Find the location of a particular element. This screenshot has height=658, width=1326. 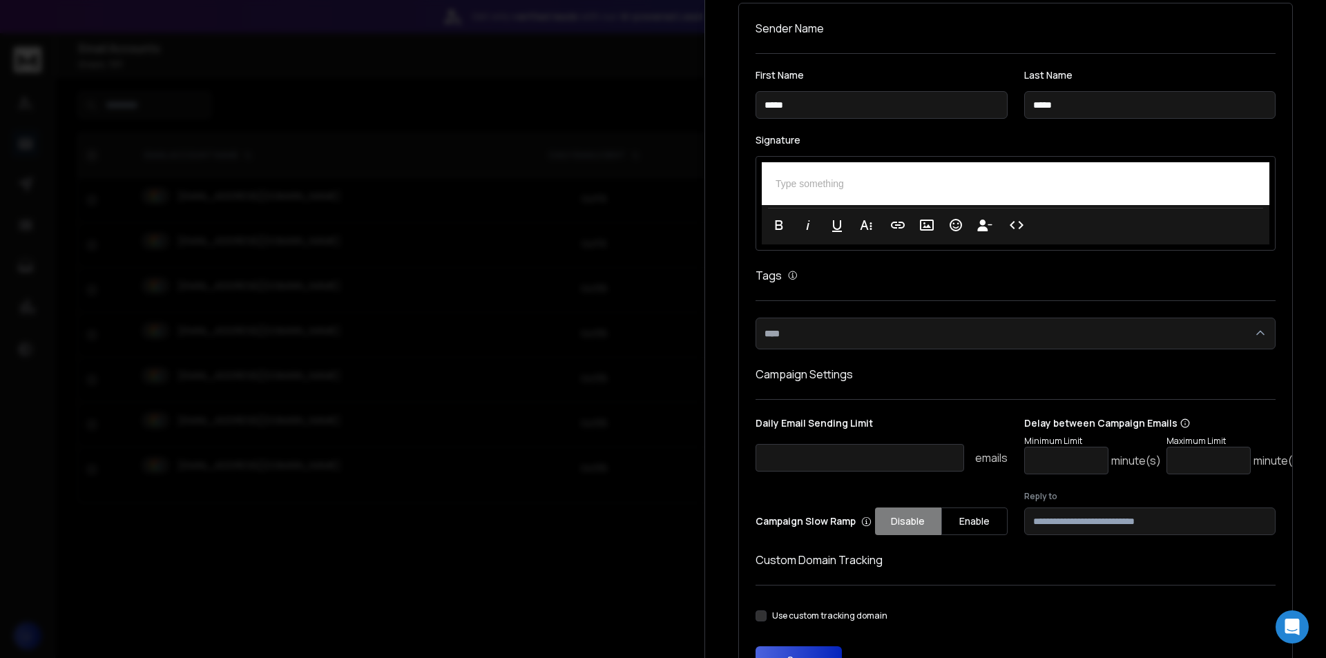

p: Minimum Limit is located at coordinates (1093, 441).